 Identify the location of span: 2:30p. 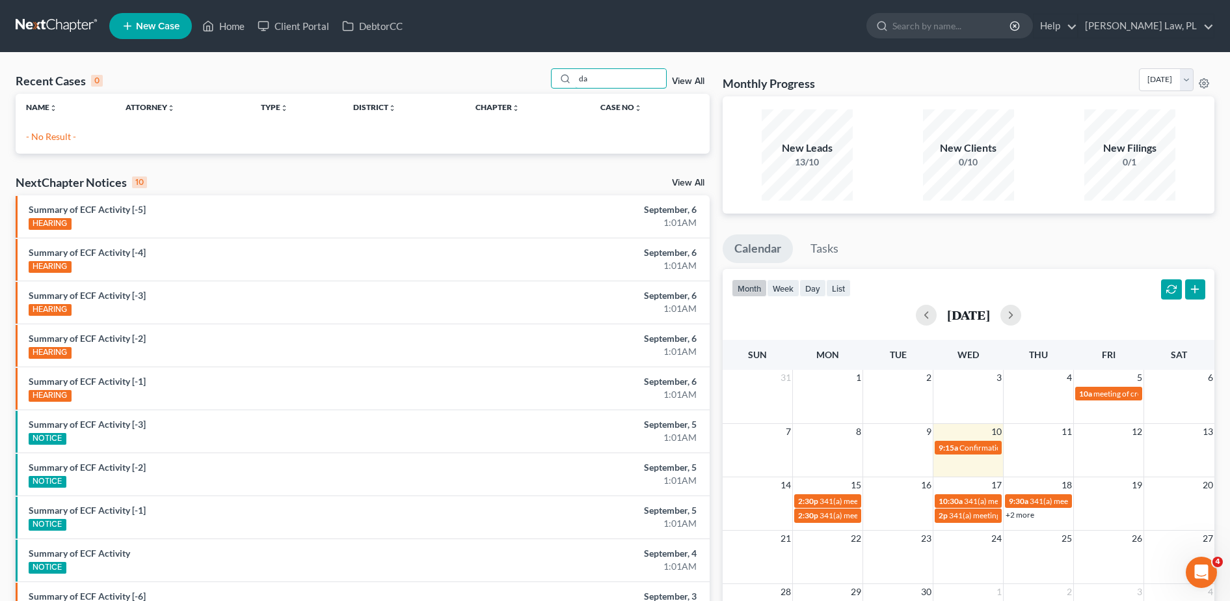
(808, 500).